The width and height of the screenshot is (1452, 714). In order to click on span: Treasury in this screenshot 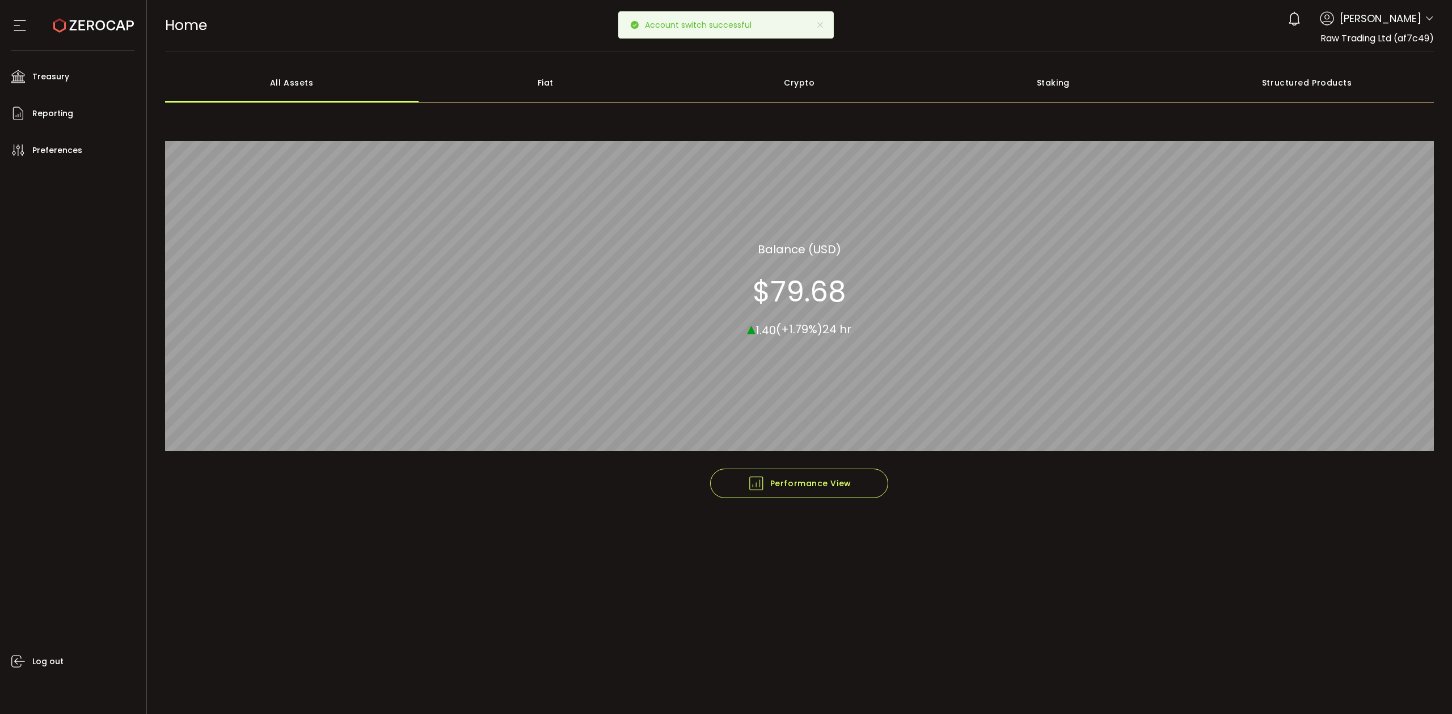, I will do `click(50, 77)`.